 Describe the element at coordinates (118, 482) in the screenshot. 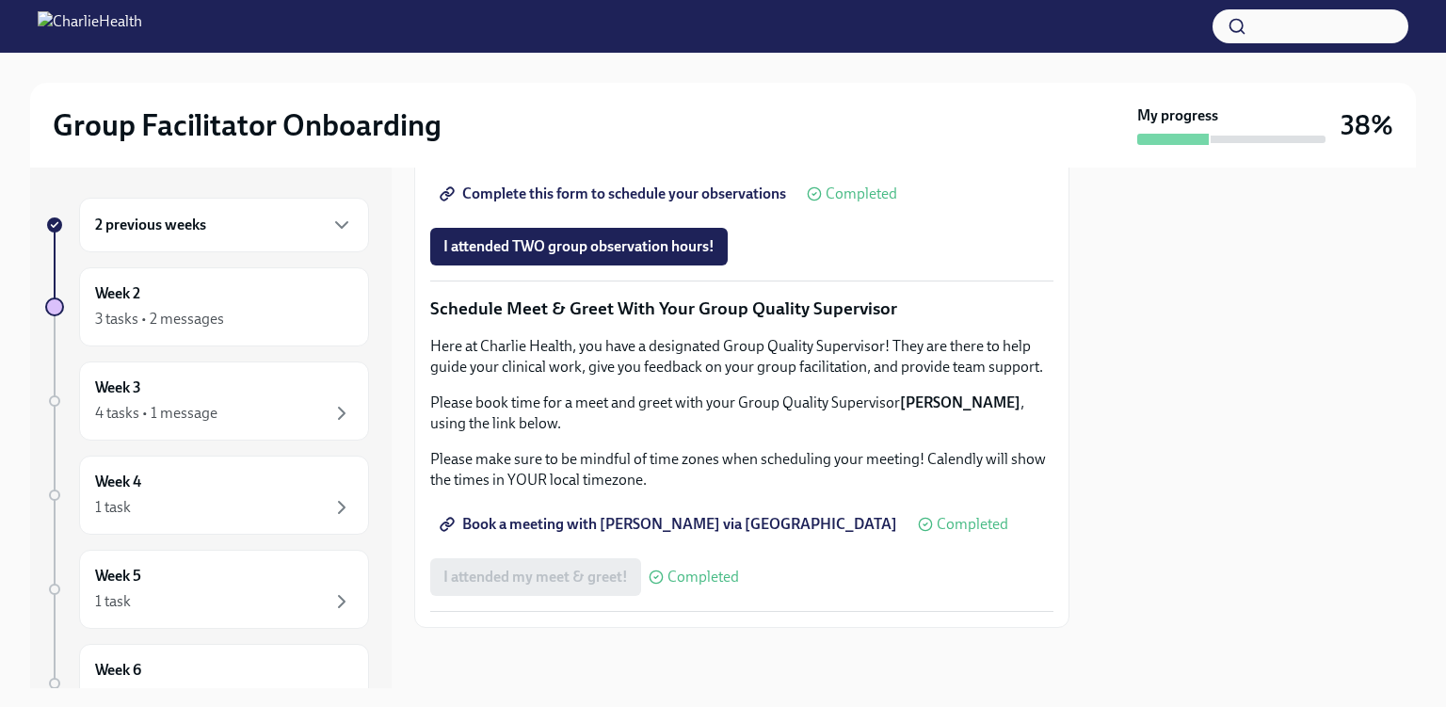

I see `h6: Week 4` at that location.